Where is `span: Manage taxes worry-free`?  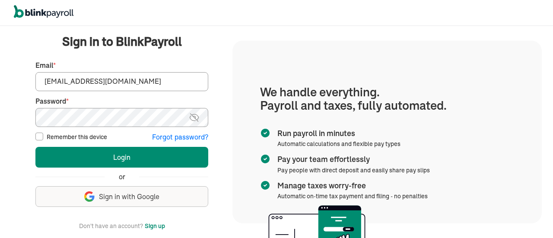 span: Manage taxes worry-free is located at coordinates (351, 186).